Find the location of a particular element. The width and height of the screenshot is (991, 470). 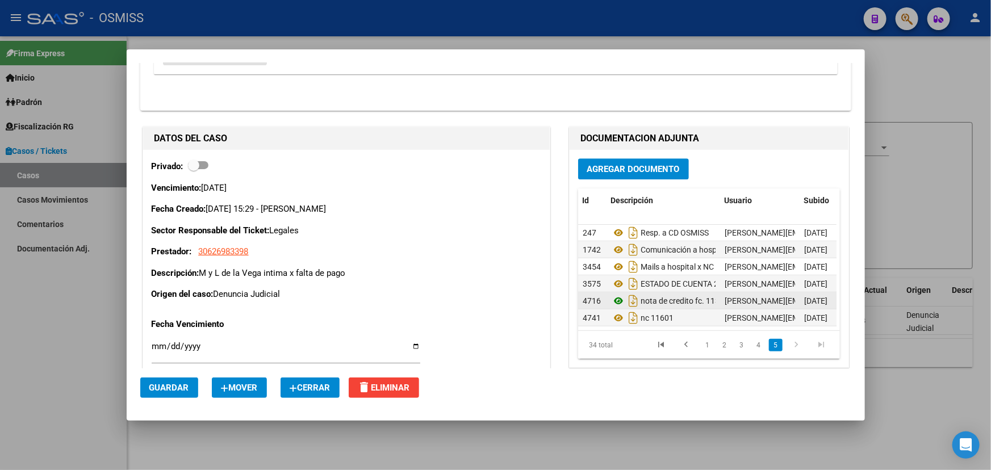

span: 30626983398 is located at coordinates (224, 252).